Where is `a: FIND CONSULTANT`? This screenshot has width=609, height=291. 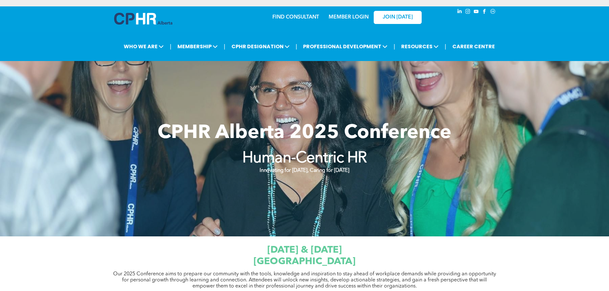
a: FIND CONSULTANT is located at coordinates (296, 17).